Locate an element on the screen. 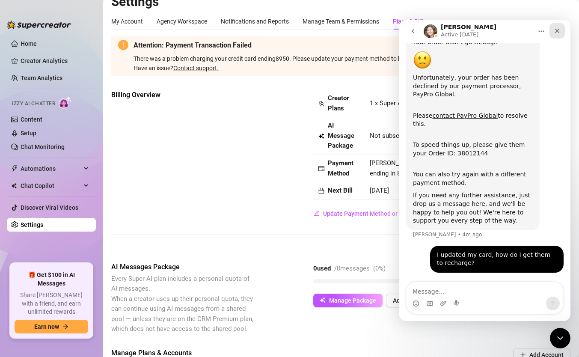  span: arrow-right is located at coordinates (66, 327).